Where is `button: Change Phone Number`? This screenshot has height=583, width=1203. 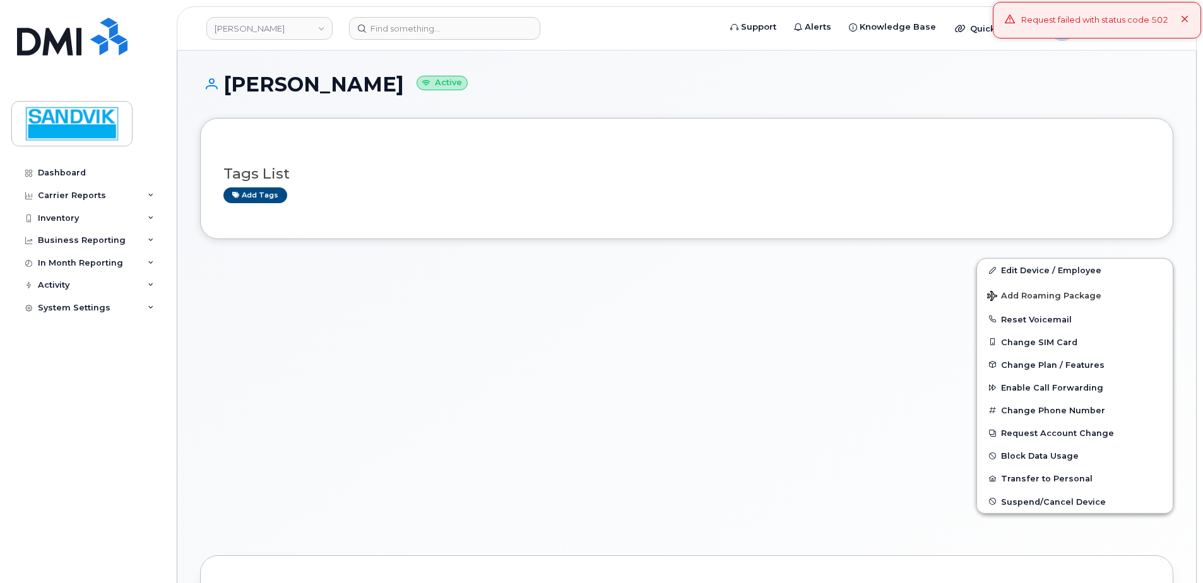
button: Change Phone Number is located at coordinates (1075, 410).